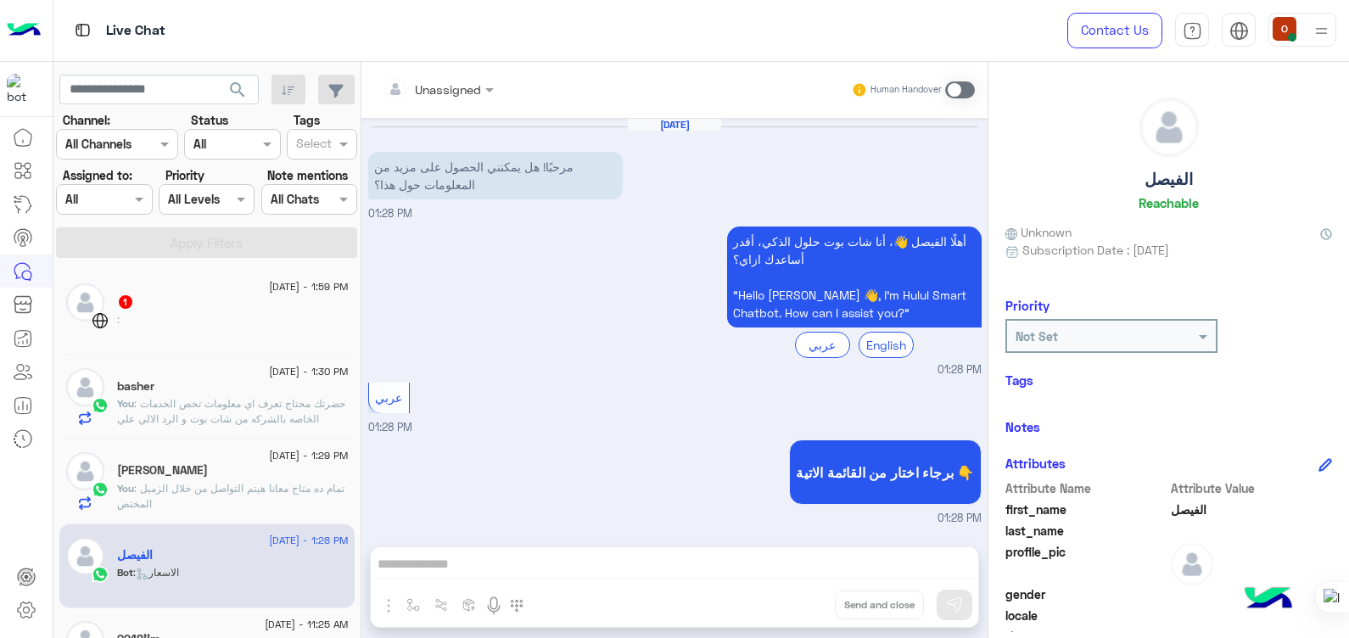 The height and width of the screenshot is (638, 1349). I want to click on img: profile, so click(1321, 31).